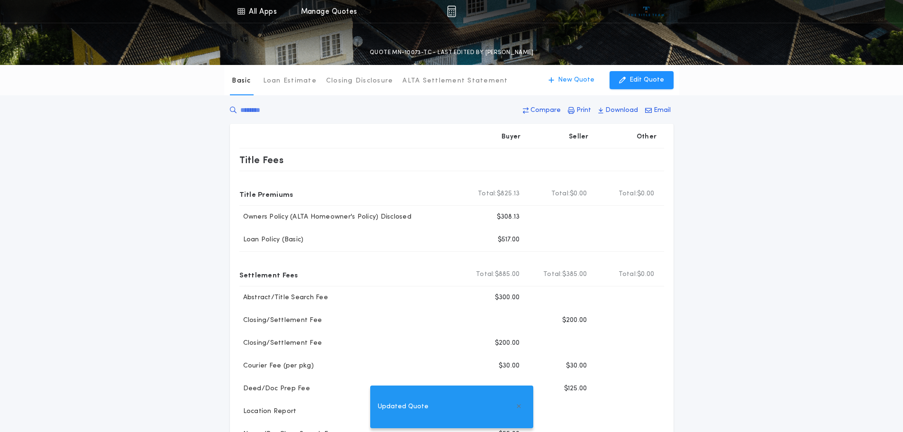 This screenshot has height=432, width=903. Describe the element at coordinates (571, 80) in the screenshot. I see `button: New Quote` at that location.